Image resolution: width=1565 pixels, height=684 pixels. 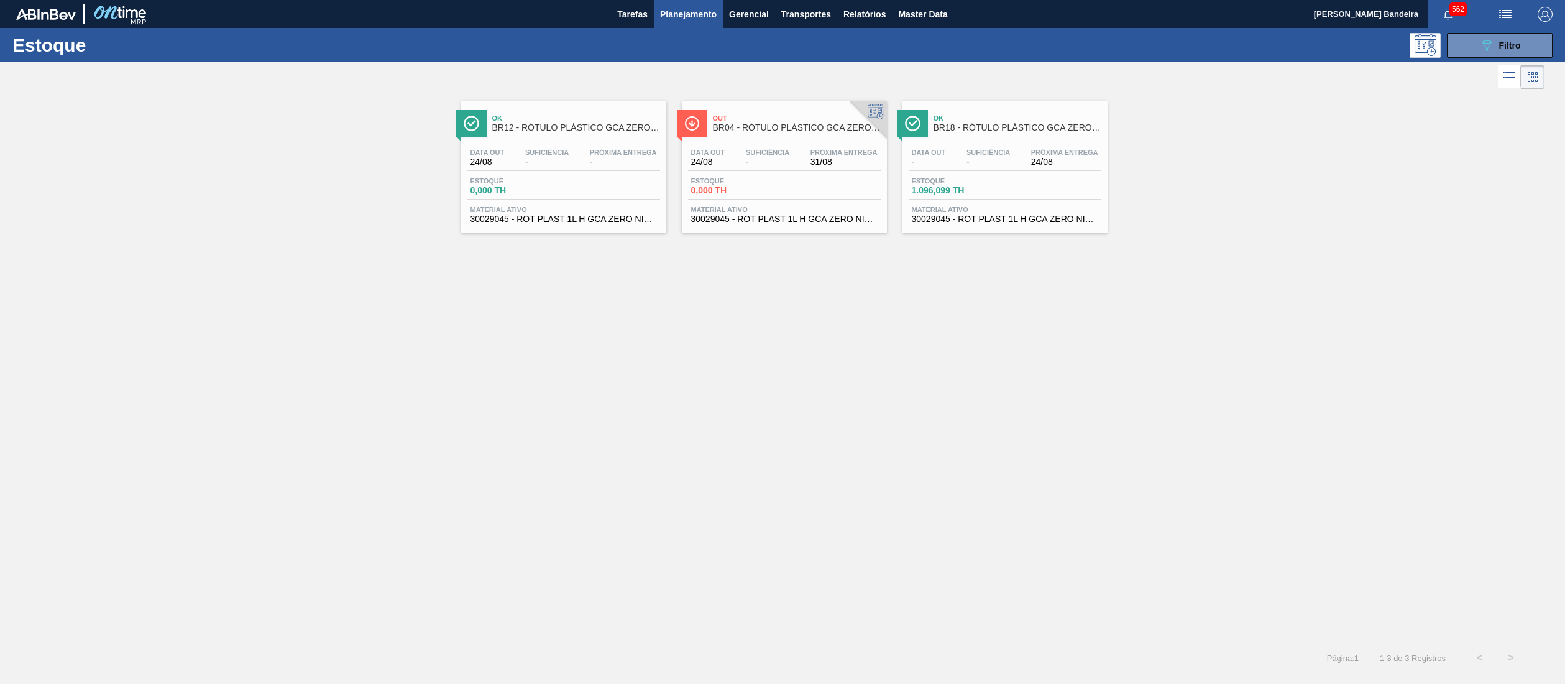 What do you see at coordinates (1017, 127) in the screenshot?
I see `span: BR18 - RÓTULO PLÁSTICO GCA ZERO 1L H` at bounding box center [1017, 127].